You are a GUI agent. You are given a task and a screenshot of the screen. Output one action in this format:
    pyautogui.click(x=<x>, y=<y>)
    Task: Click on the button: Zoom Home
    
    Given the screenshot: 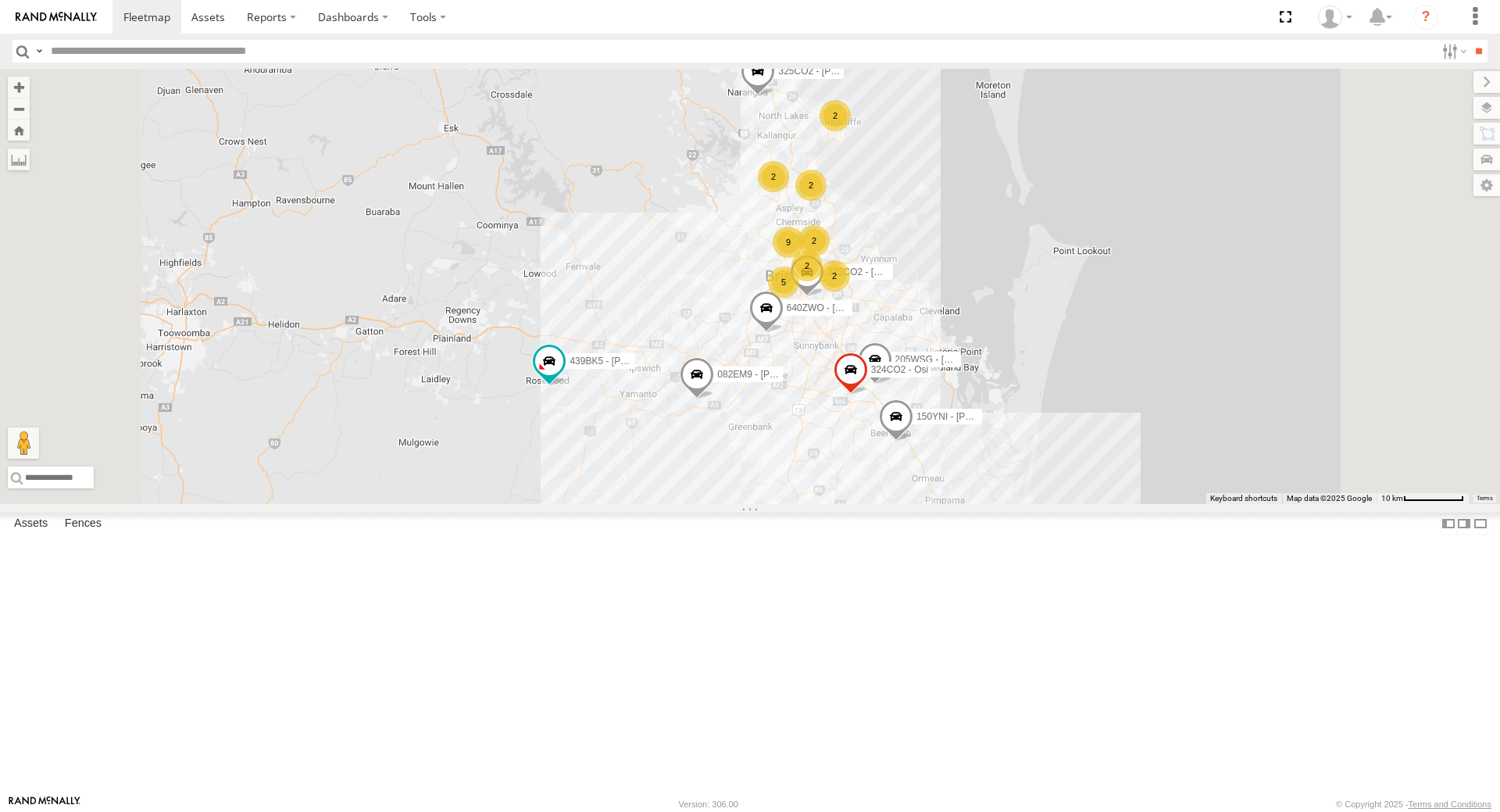 What is the action you would take?
    pyautogui.click(x=19, y=130)
    